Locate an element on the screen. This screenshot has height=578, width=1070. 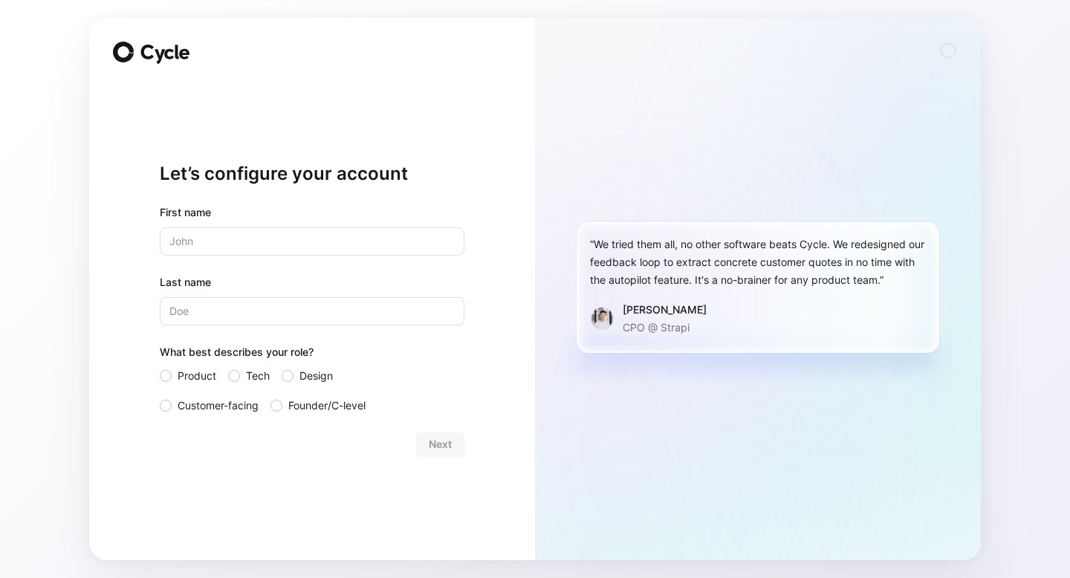
div: “We tried them all, no other software beats Cycle. We redesigned our feedback loop to extract con... is located at coordinates (758, 262).